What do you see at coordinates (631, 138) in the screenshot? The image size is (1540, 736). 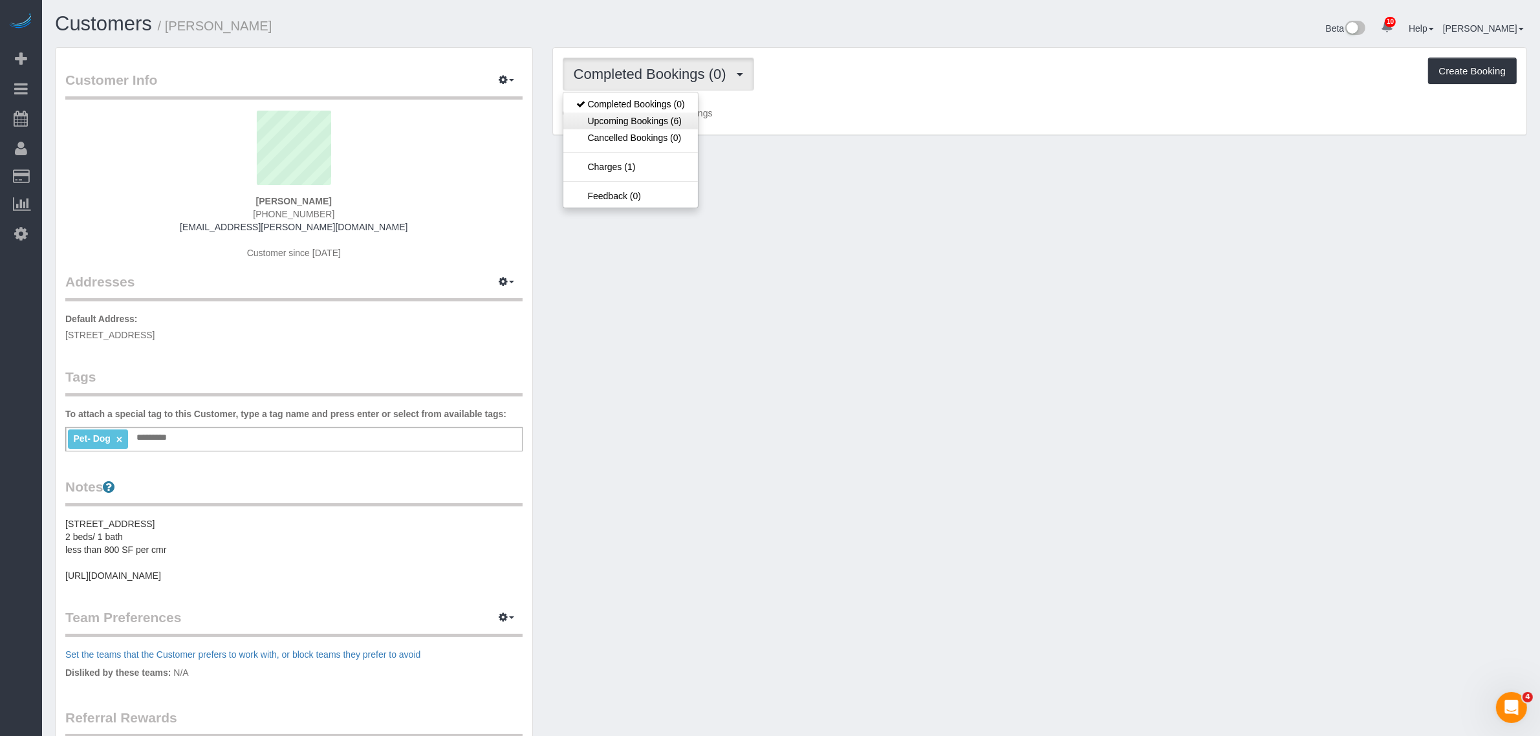 I see `a: Cancelled Bookings (0)` at bounding box center [631, 138].